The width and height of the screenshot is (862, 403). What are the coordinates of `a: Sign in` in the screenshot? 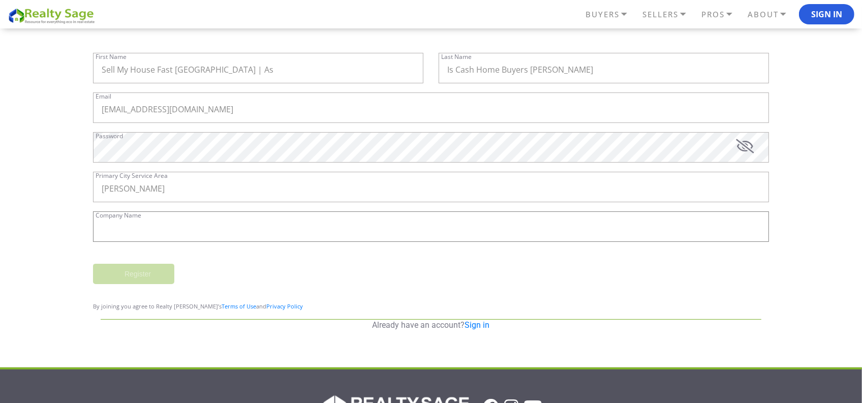 It's located at (477, 325).